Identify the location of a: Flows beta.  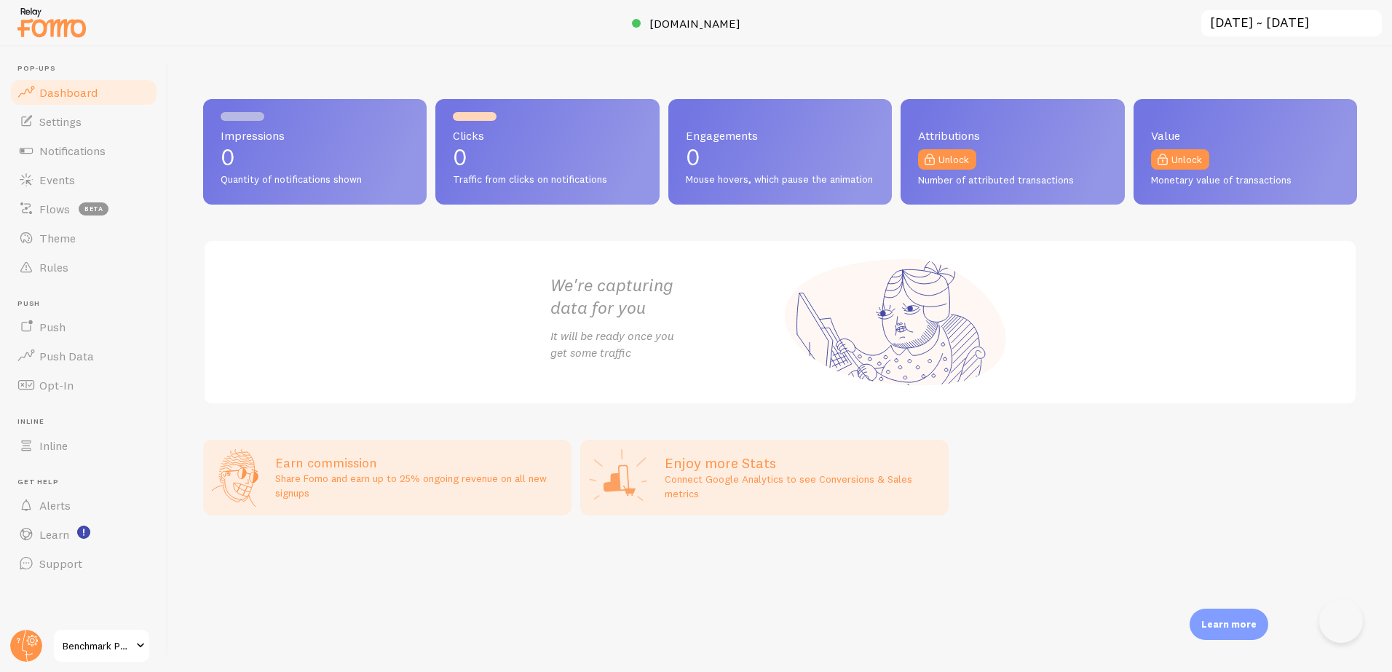
(84, 209).